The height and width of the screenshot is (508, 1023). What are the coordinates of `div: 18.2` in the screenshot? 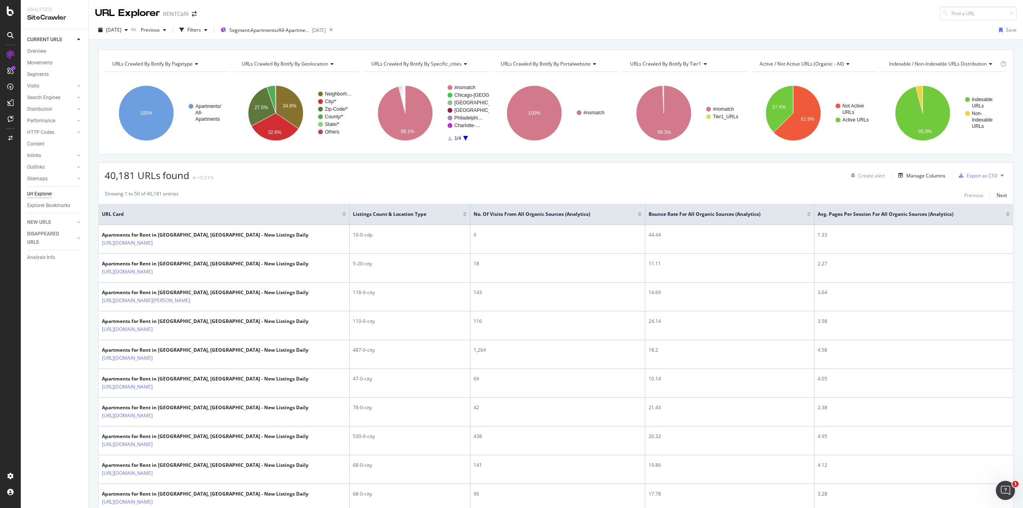 It's located at (730, 350).